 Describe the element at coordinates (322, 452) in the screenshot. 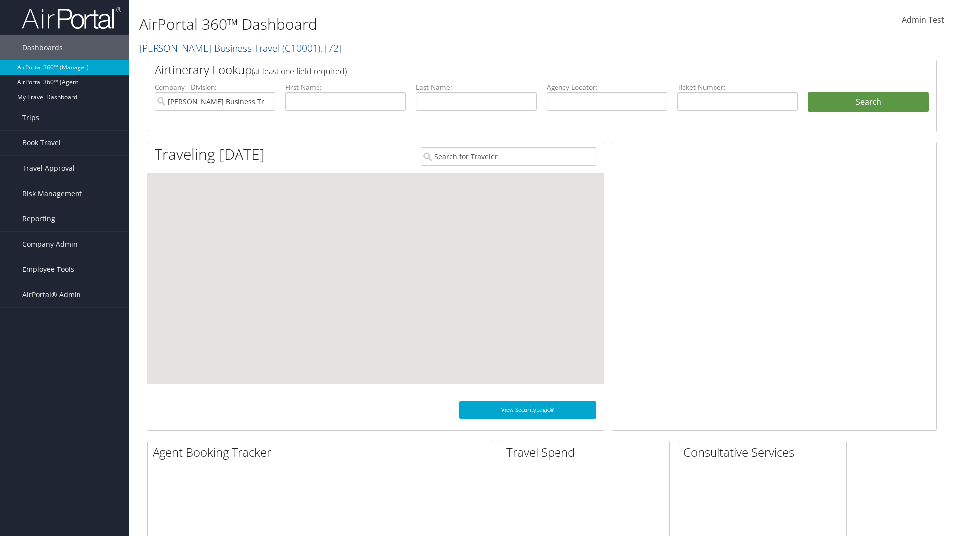

I see `h2: Agent Booking Tracker` at that location.